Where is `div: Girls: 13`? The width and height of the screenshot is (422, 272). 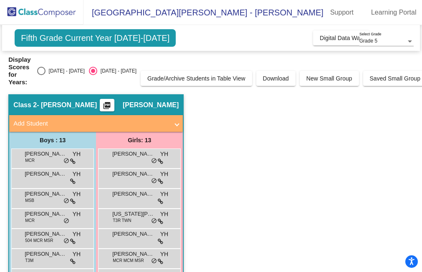
div: Girls: 13 is located at coordinates (139, 140).